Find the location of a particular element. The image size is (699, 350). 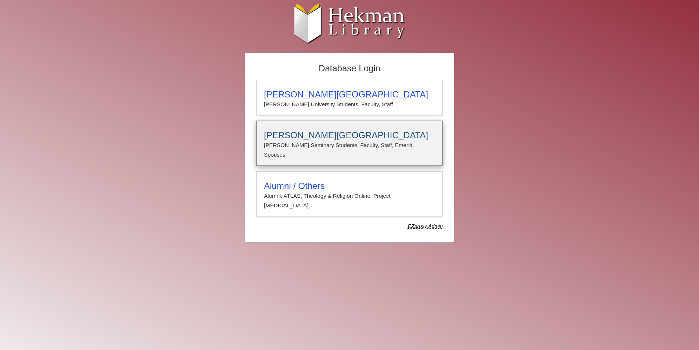

h2: Database Login is located at coordinates (350, 68).